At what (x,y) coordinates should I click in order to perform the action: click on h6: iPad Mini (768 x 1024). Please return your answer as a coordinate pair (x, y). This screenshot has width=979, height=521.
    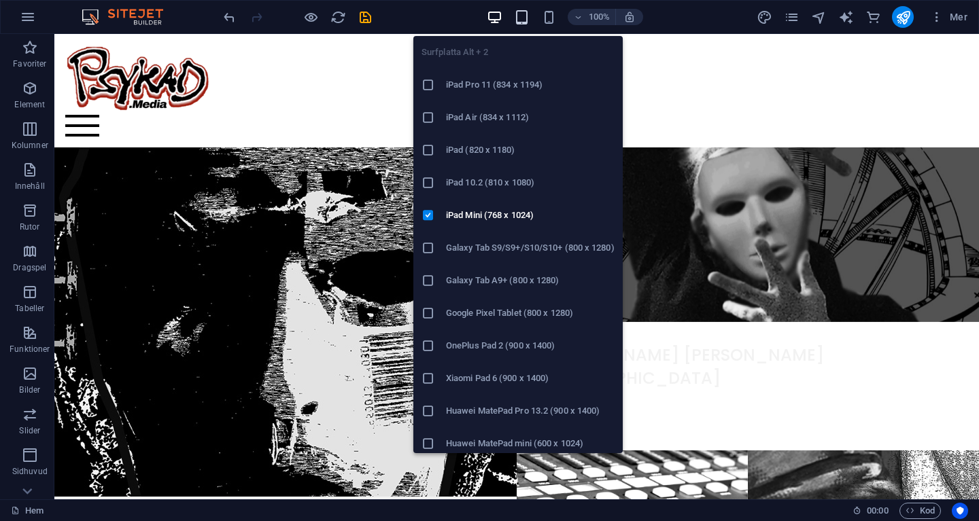
    Looking at the image, I should click on (530, 215).